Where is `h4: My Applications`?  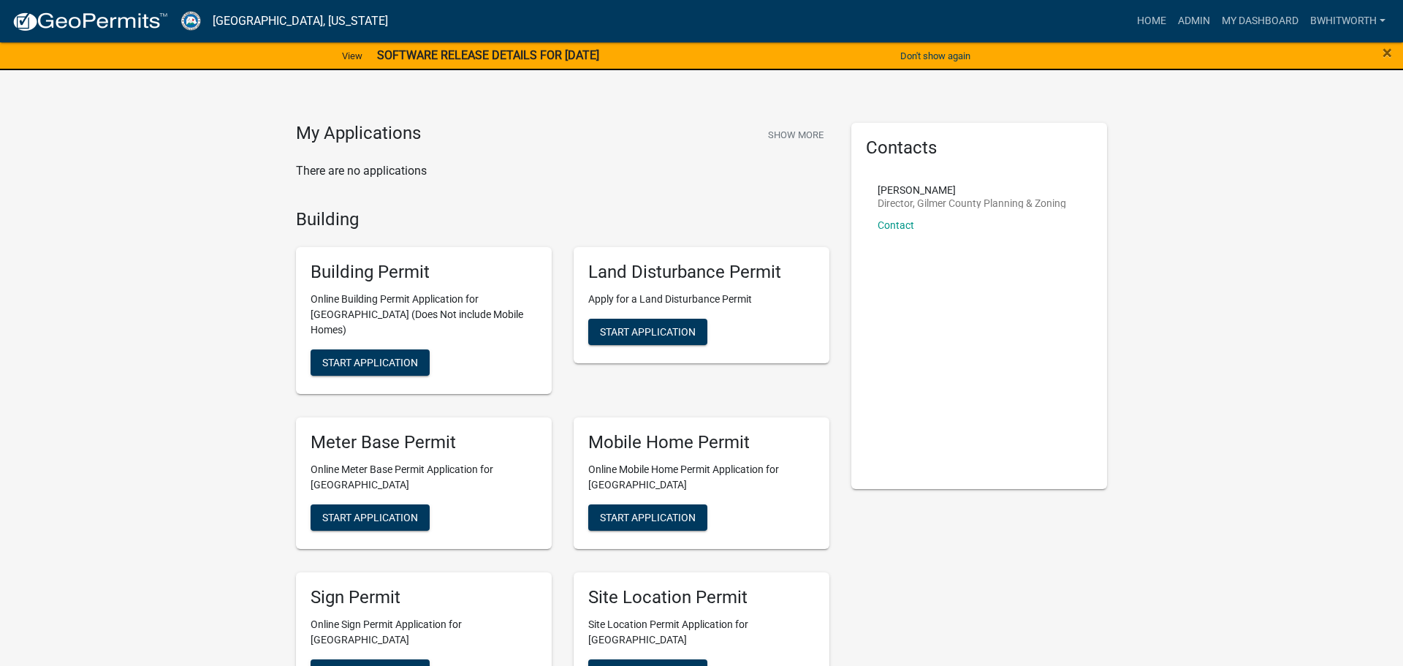
h4: My Applications is located at coordinates (358, 134).